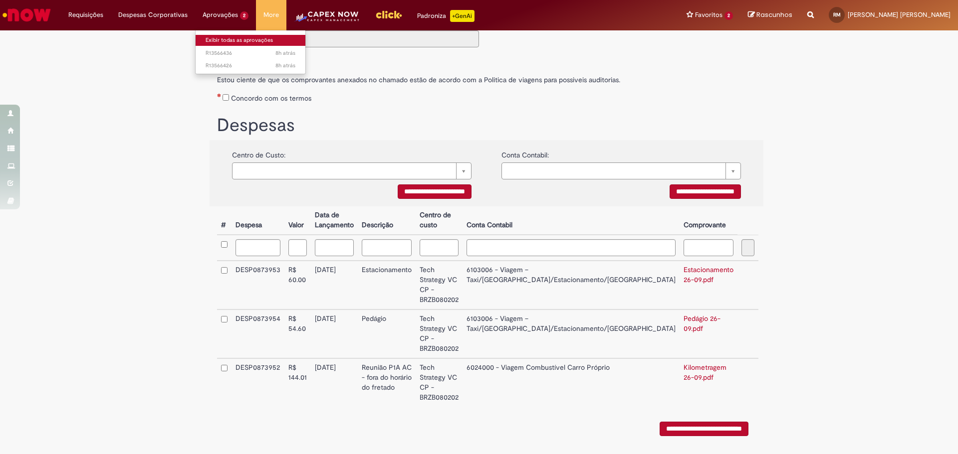  I want to click on span: Requisições, so click(86, 15).